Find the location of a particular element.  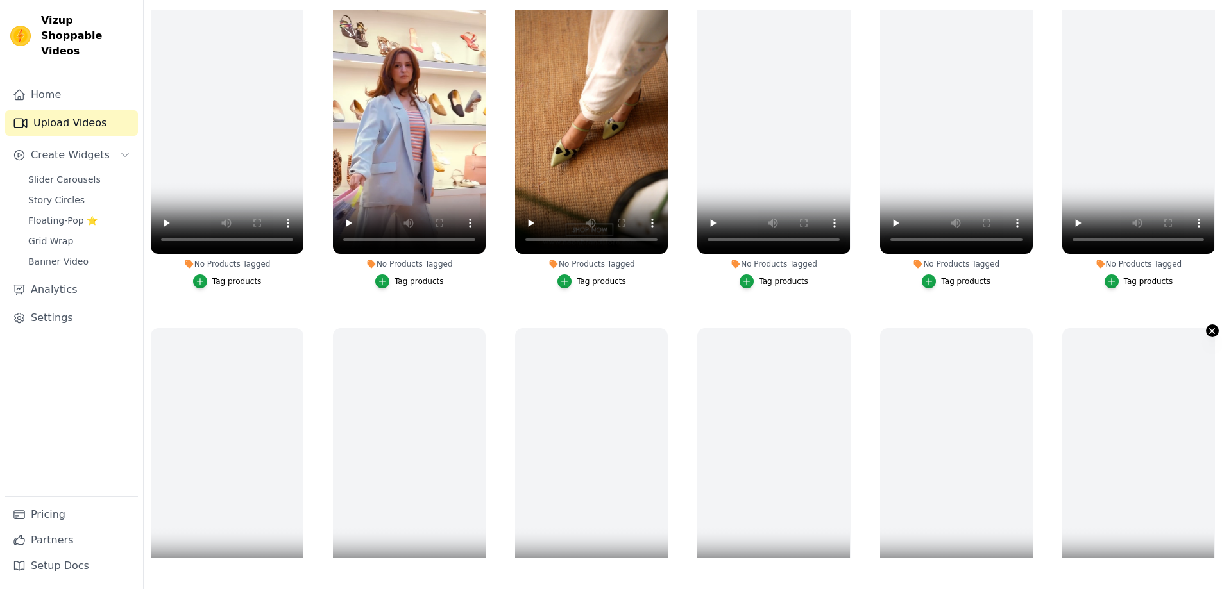

img: Vizup is located at coordinates (21, 36).